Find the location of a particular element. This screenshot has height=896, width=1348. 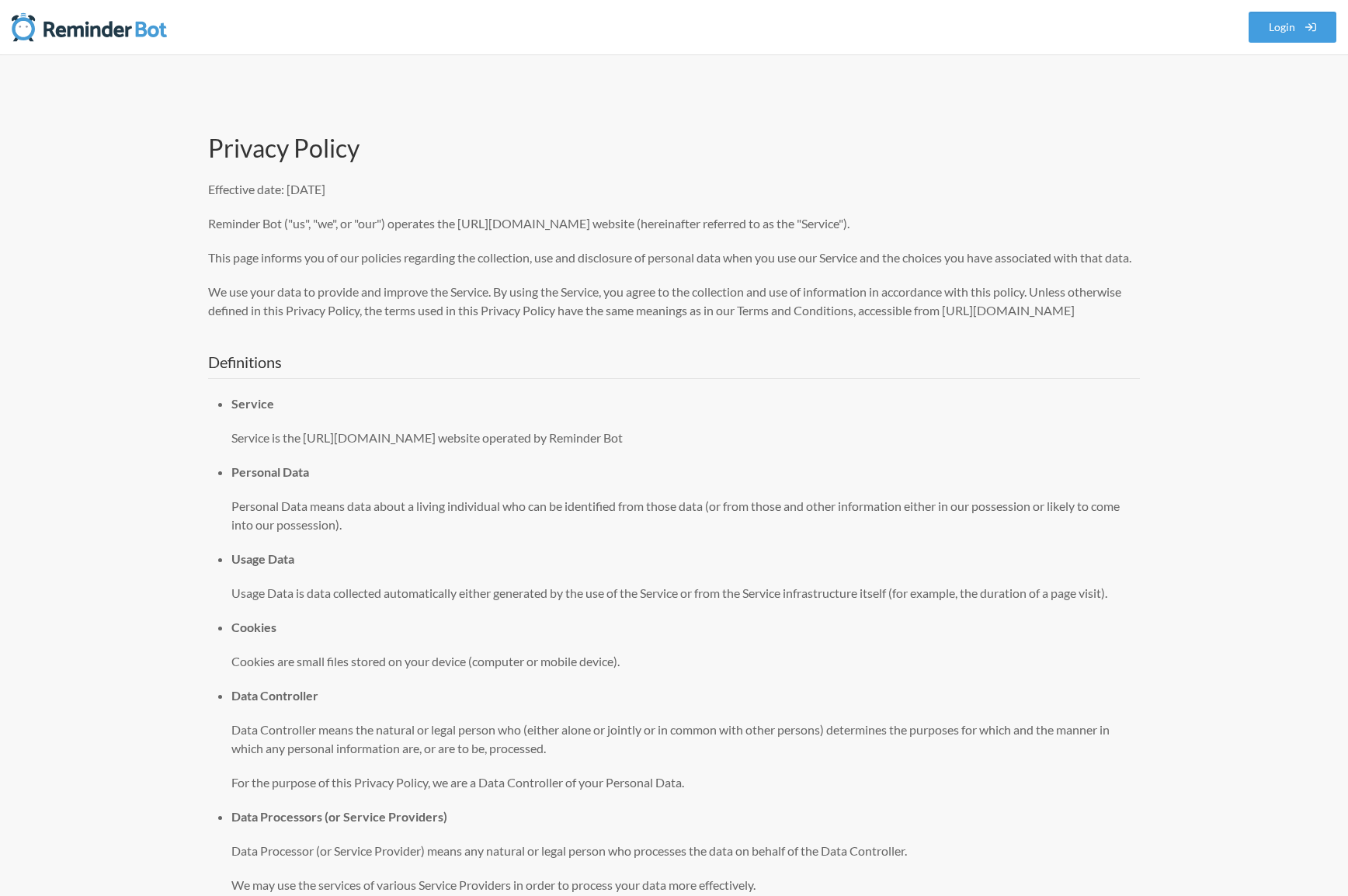

a: Login is located at coordinates (1293, 27).